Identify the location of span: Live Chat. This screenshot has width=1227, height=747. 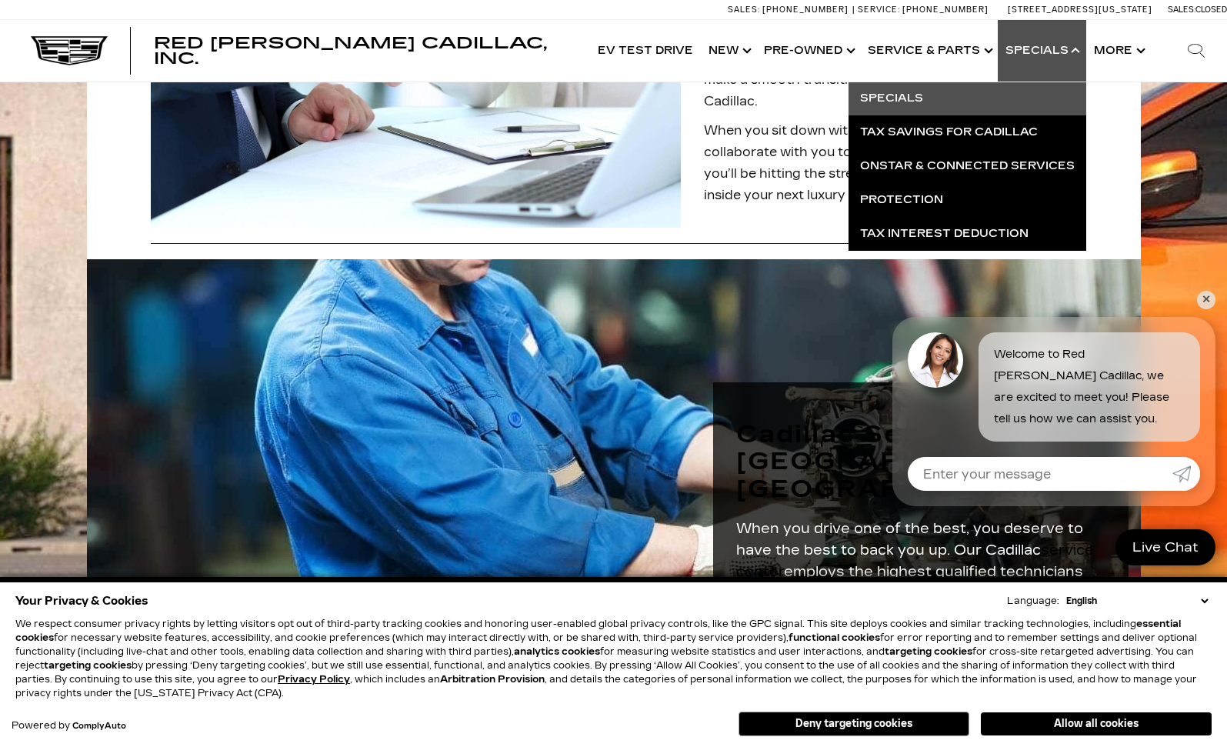
(1165, 547).